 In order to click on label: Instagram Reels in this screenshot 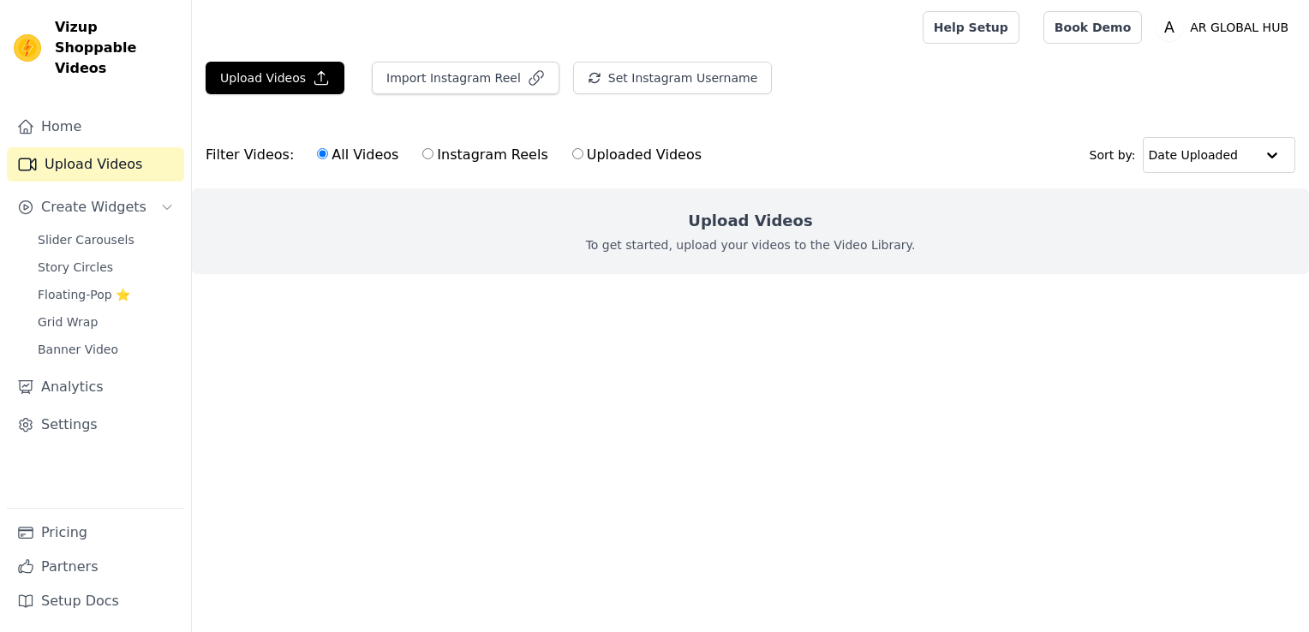, I will do `click(485, 155)`.